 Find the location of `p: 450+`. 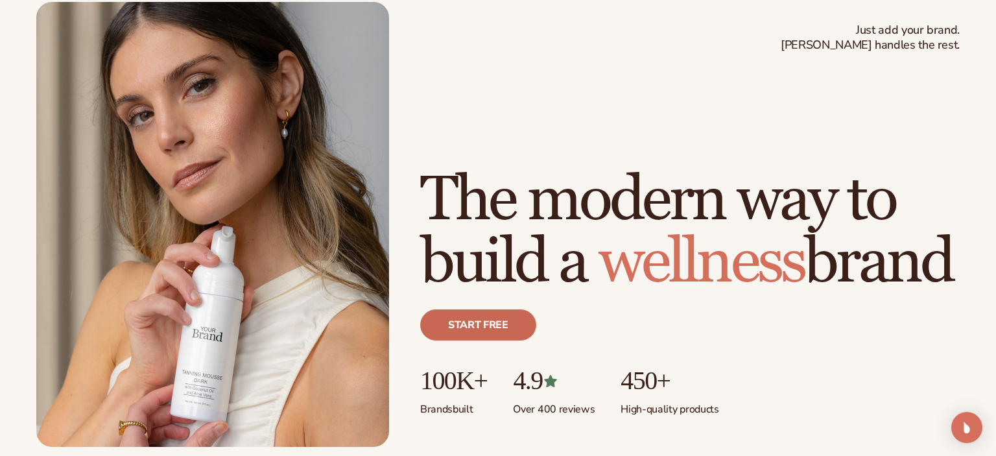

p: 450+ is located at coordinates (669, 381).